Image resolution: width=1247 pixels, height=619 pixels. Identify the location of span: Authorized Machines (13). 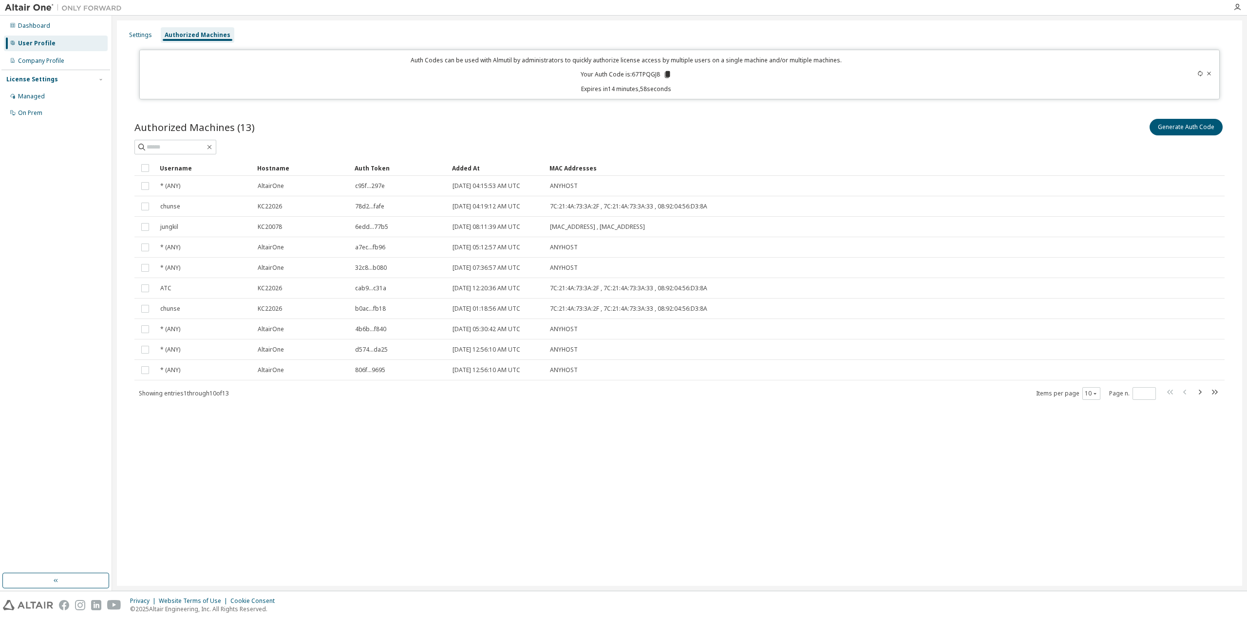
(194, 127).